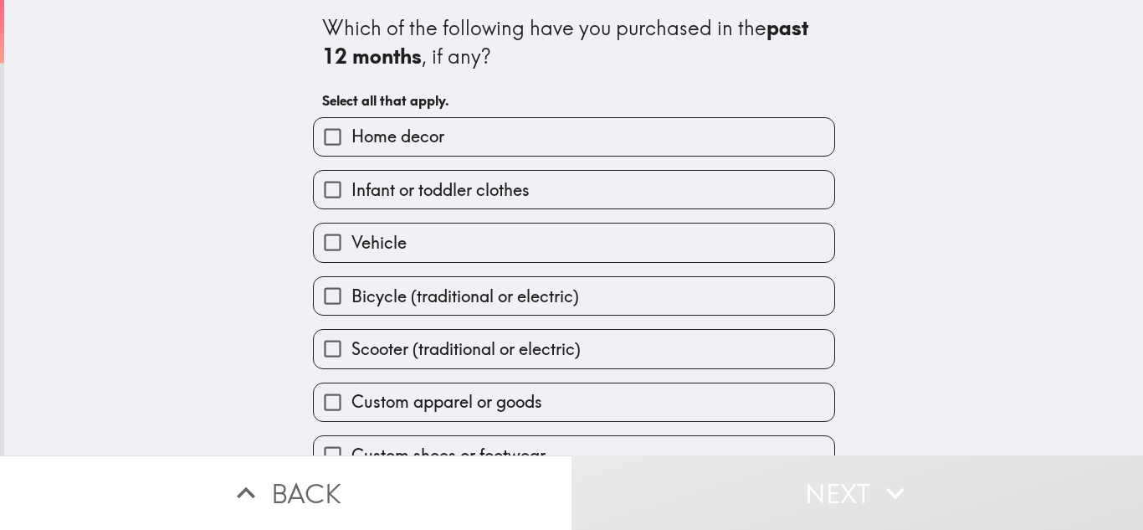  What do you see at coordinates (574, 348) in the screenshot?
I see `button: Scooter (traditional or electric)` at bounding box center [574, 348].